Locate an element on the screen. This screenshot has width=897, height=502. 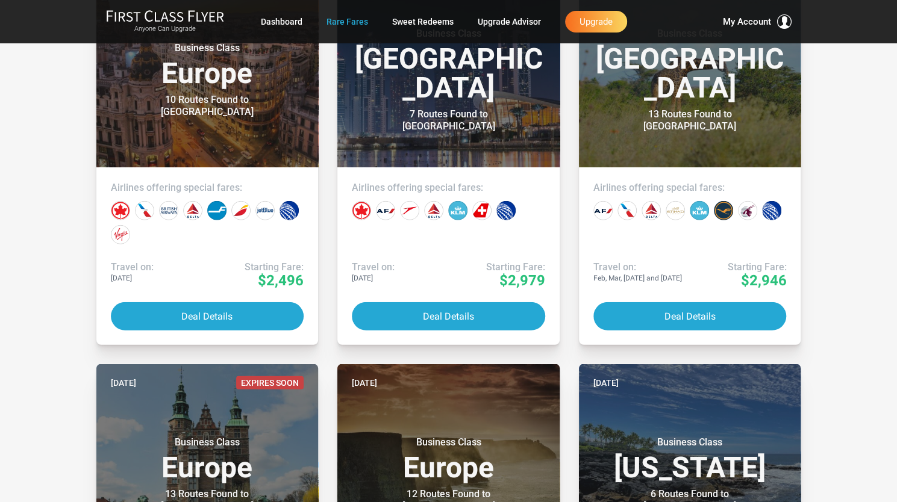
a: Upgrade is located at coordinates (596, 22).